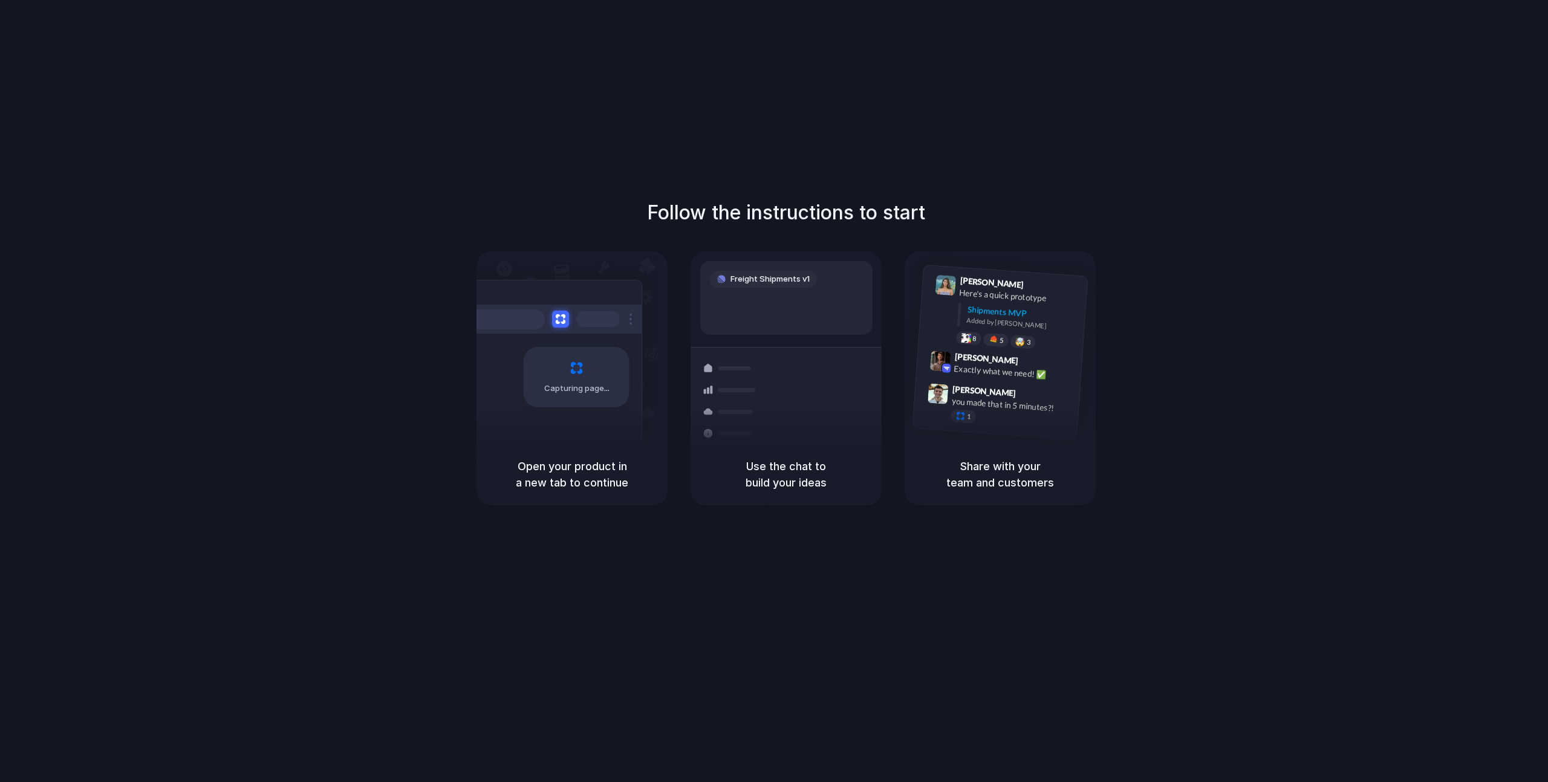 This screenshot has width=1548, height=782. I want to click on span: Capturing page, so click(577, 389).